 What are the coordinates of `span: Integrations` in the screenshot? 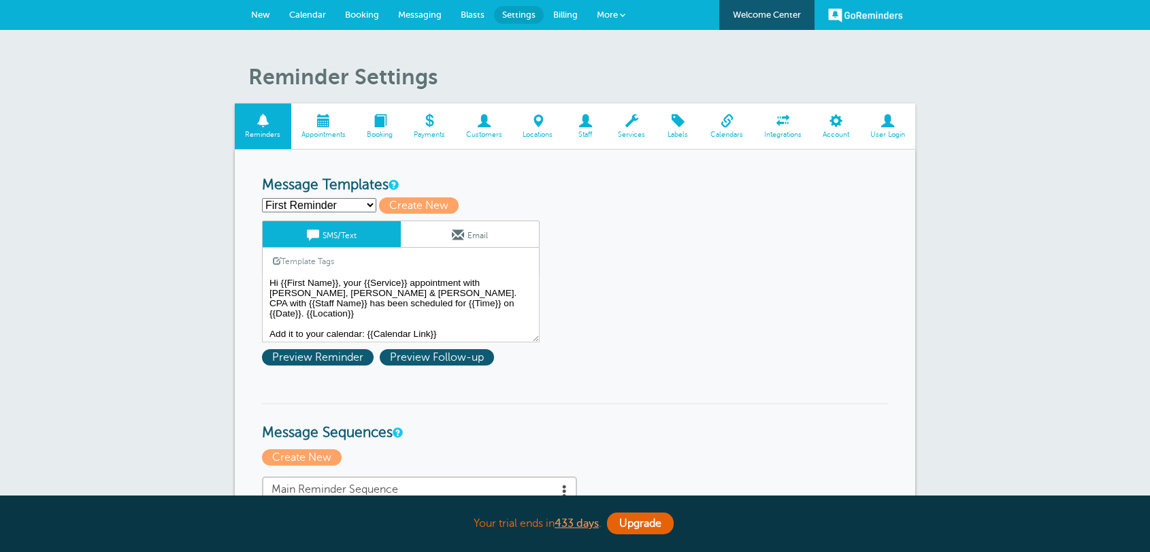 It's located at (784, 135).